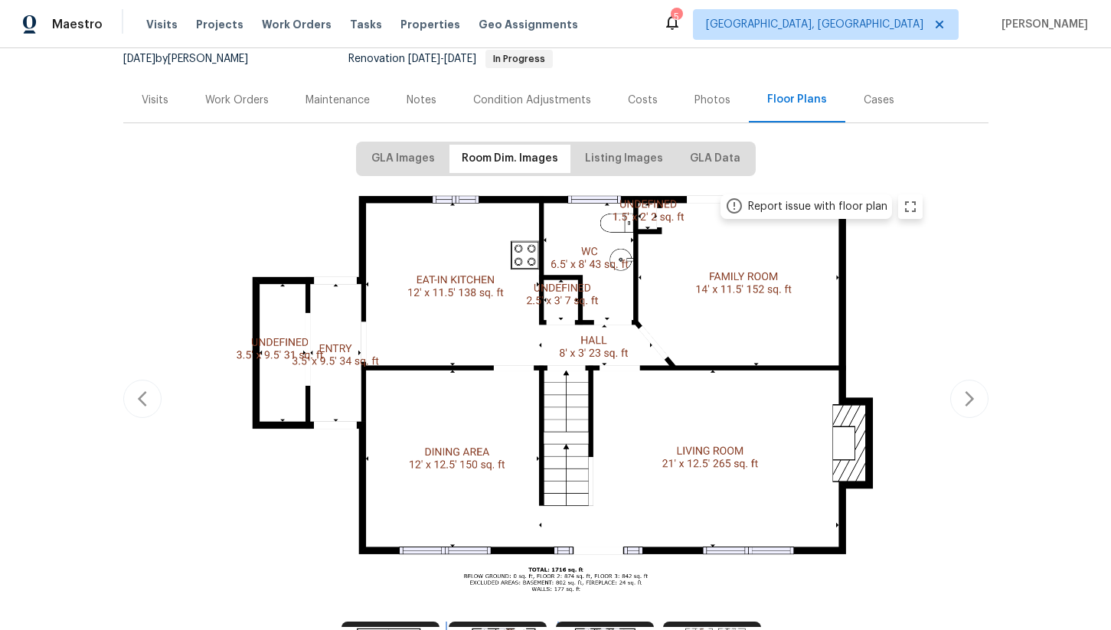 The height and width of the screenshot is (630, 1111). What do you see at coordinates (529, 25) in the screenshot?
I see `span: Geo Assignments` at bounding box center [529, 25].